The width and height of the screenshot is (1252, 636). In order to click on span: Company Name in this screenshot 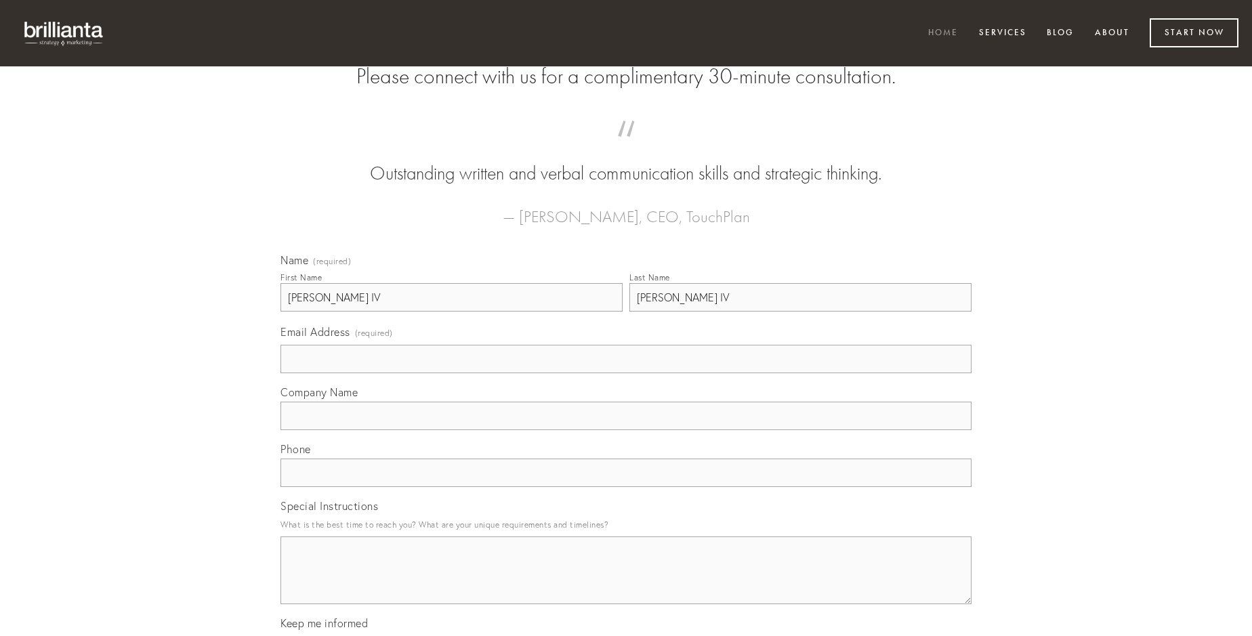, I will do `click(319, 392)`.